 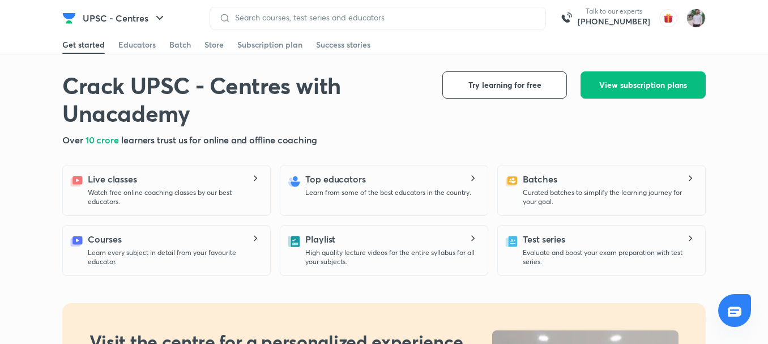 What do you see at coordinates (270, 45) in the screenshot?
I see `a: Subscription plan` at bounding box center [270, 45].